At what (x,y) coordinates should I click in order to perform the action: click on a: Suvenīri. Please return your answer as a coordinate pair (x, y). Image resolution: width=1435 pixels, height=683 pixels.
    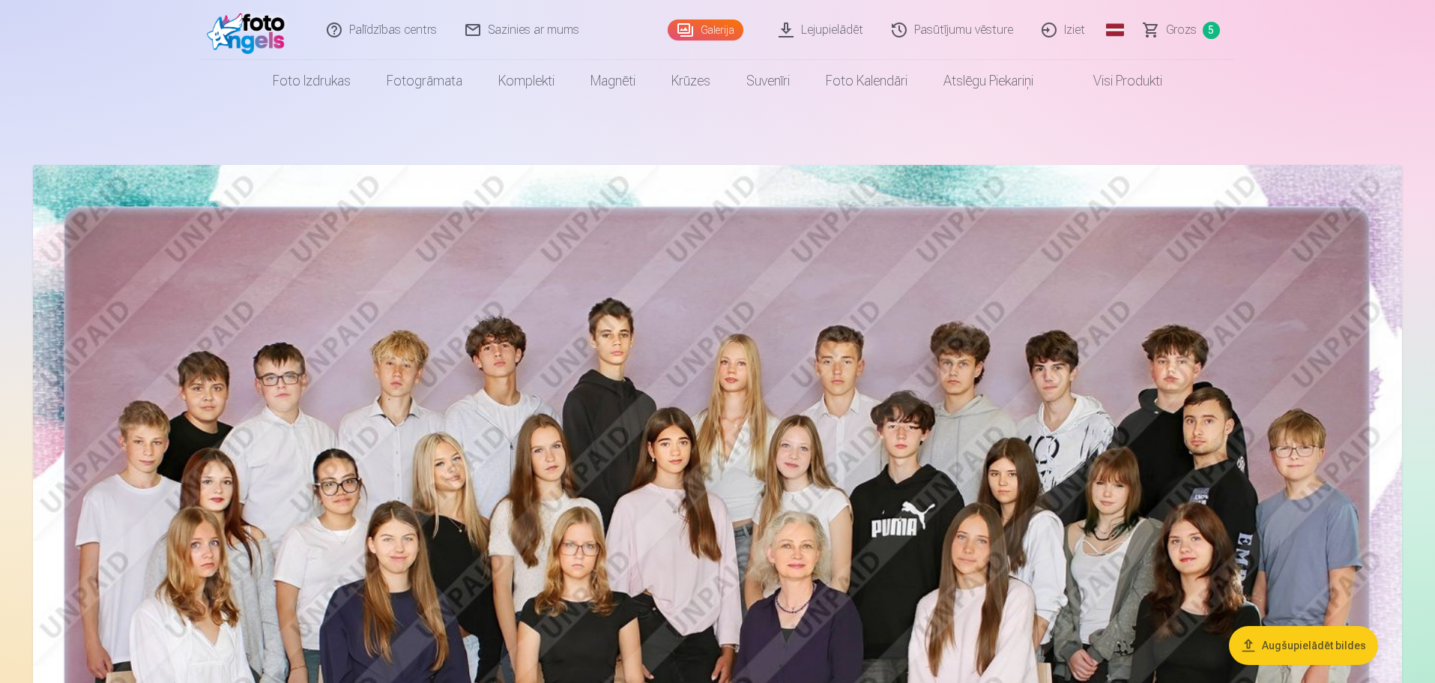
    Looking at the image, I should click on (768, 81).